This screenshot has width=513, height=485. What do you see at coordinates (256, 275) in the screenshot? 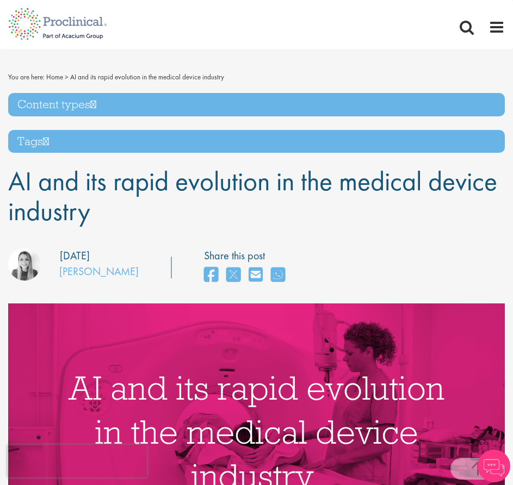
I see `a: share on email` at bounding box center [256, 275].